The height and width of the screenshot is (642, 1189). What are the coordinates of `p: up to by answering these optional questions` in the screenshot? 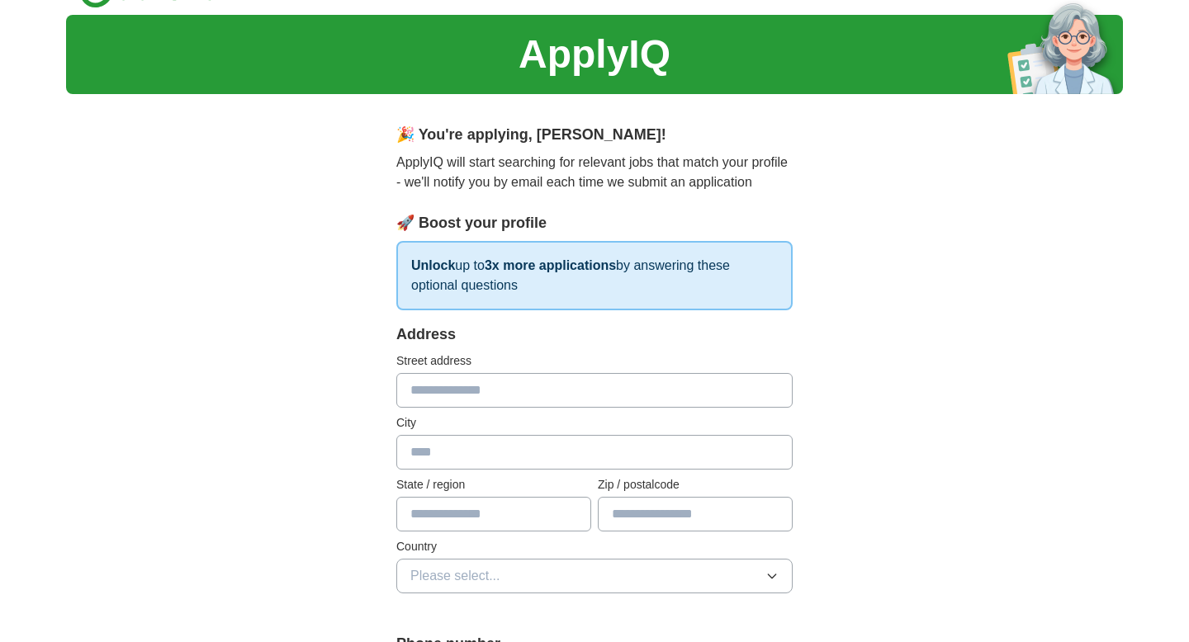 It's located at (594, 276).